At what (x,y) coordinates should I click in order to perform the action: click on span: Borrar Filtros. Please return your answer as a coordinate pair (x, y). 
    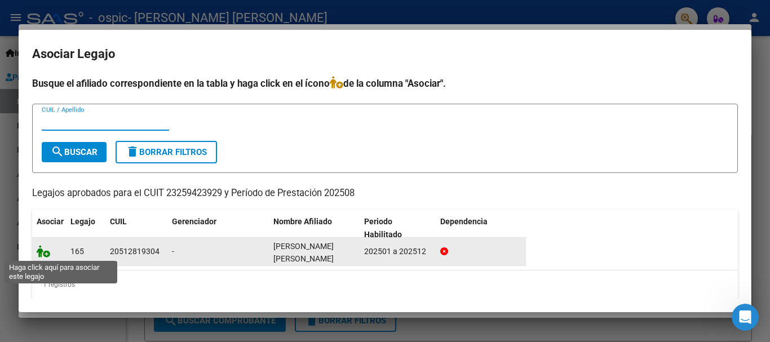
    Looking at the image, I should click on (166, 152).